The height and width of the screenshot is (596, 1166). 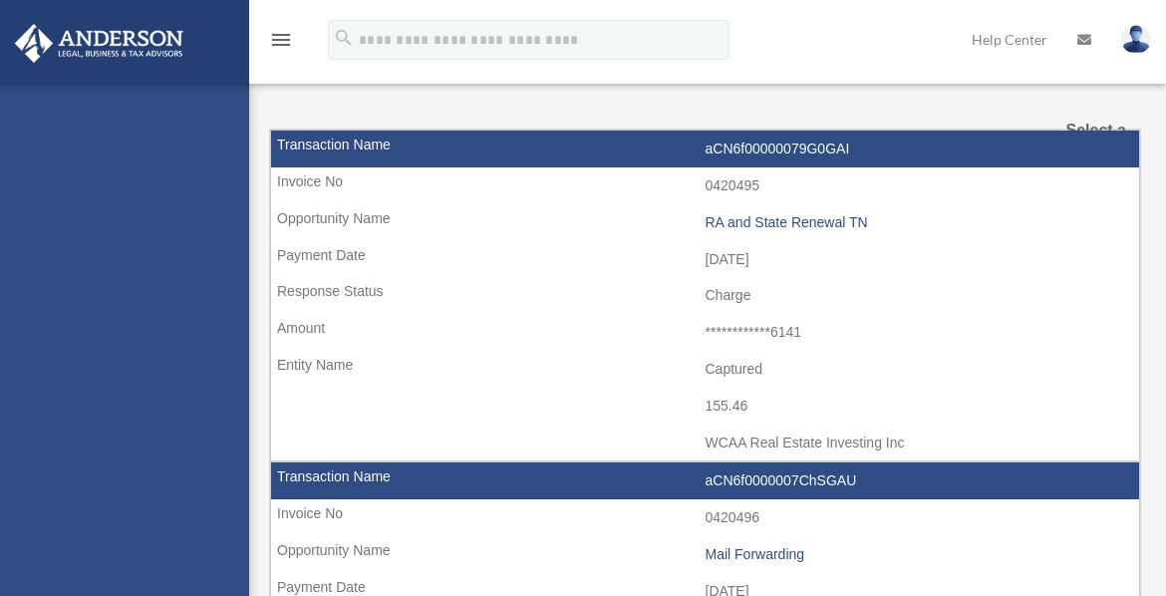 I want to click on i: menu, so click(x=281, y=40).